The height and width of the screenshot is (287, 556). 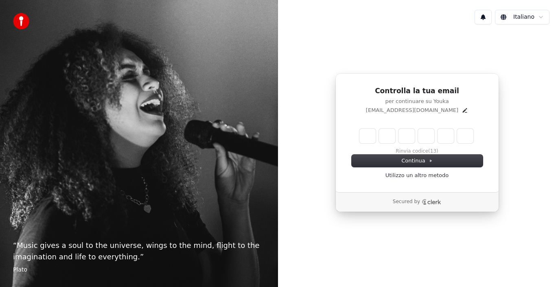 I want to click on div: Verification code input, so click(x=416, y=136).